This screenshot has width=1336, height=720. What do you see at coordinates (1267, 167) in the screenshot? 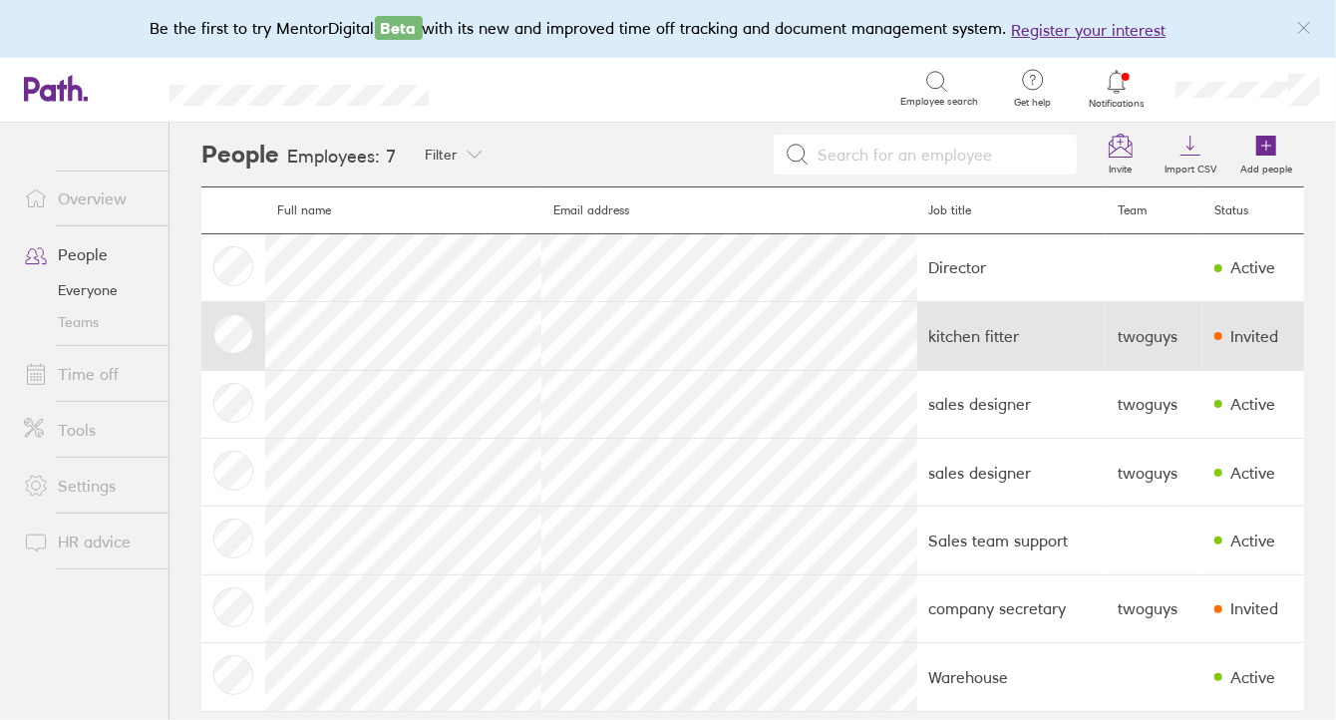
I see `label: Add people` at bounding box center [1267, 167].